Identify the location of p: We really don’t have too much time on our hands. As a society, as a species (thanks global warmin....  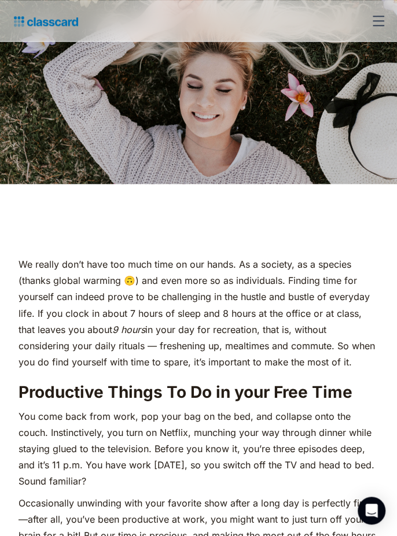
(198, 313).